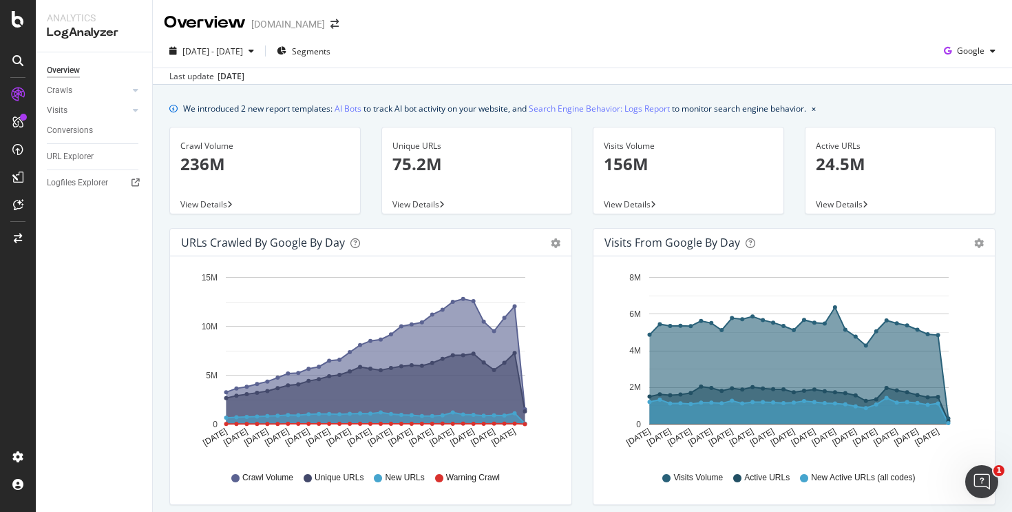 Image resolution: width=1012 pixels, height=512 pixels. I want to click on span: Crawl Volume, so click(268, 477).